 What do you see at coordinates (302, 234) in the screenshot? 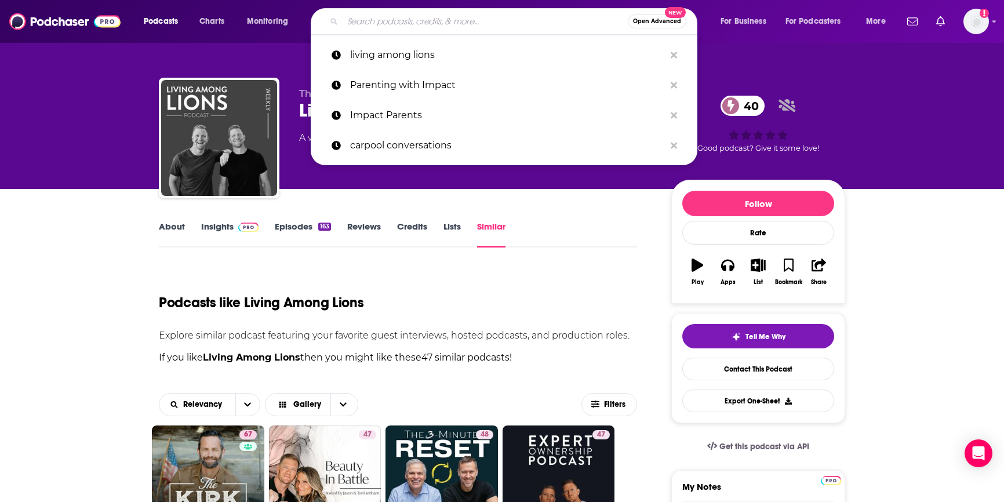
I see `a: Episodes163` at bounding box center [302, 234].